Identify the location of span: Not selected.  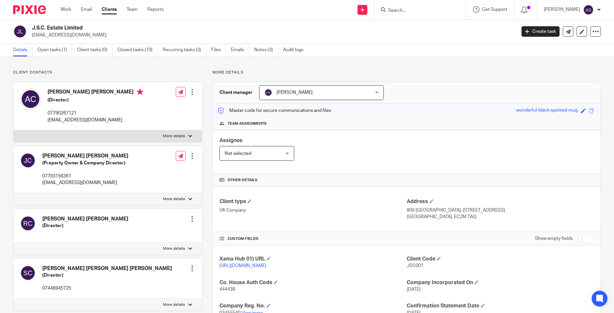
(238, 154).